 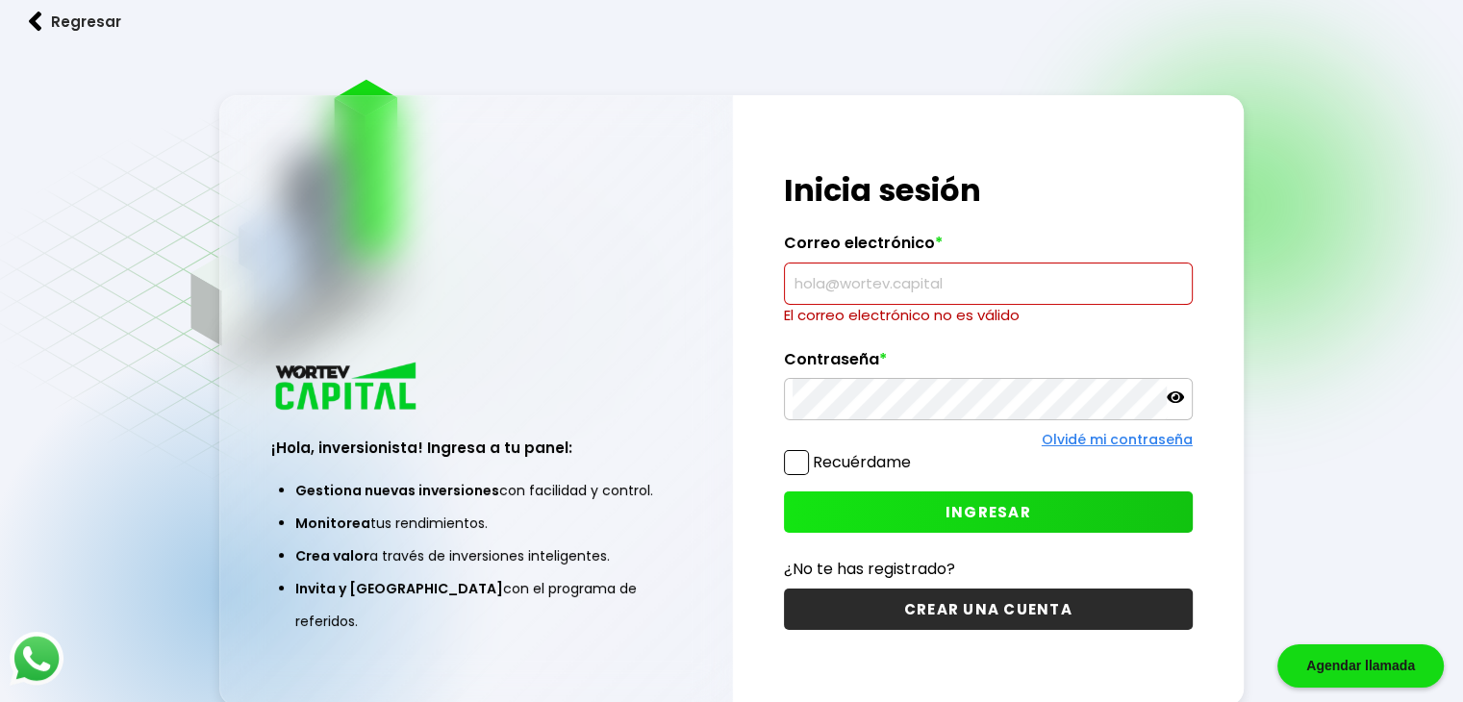 What do you see at coordinates (862, 462) in the screenshot?
I see `label: Recuérdame` at bounding box center [862, 462].